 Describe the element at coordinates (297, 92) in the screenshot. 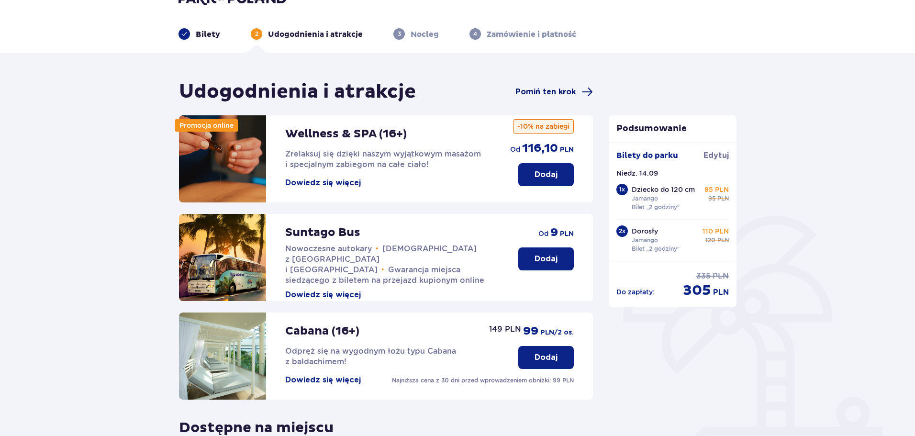

I see `h1: Udogodnienia i atrakcje` at that location.